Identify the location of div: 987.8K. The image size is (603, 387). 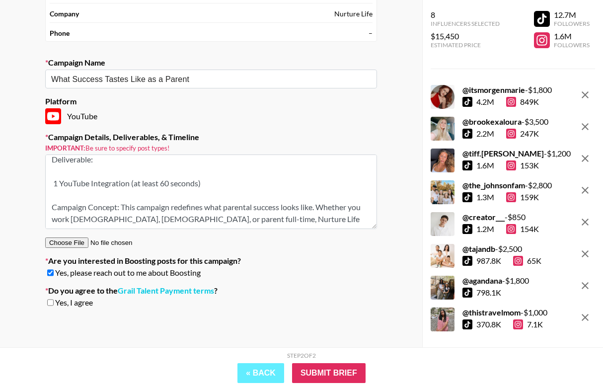
(489, 261).